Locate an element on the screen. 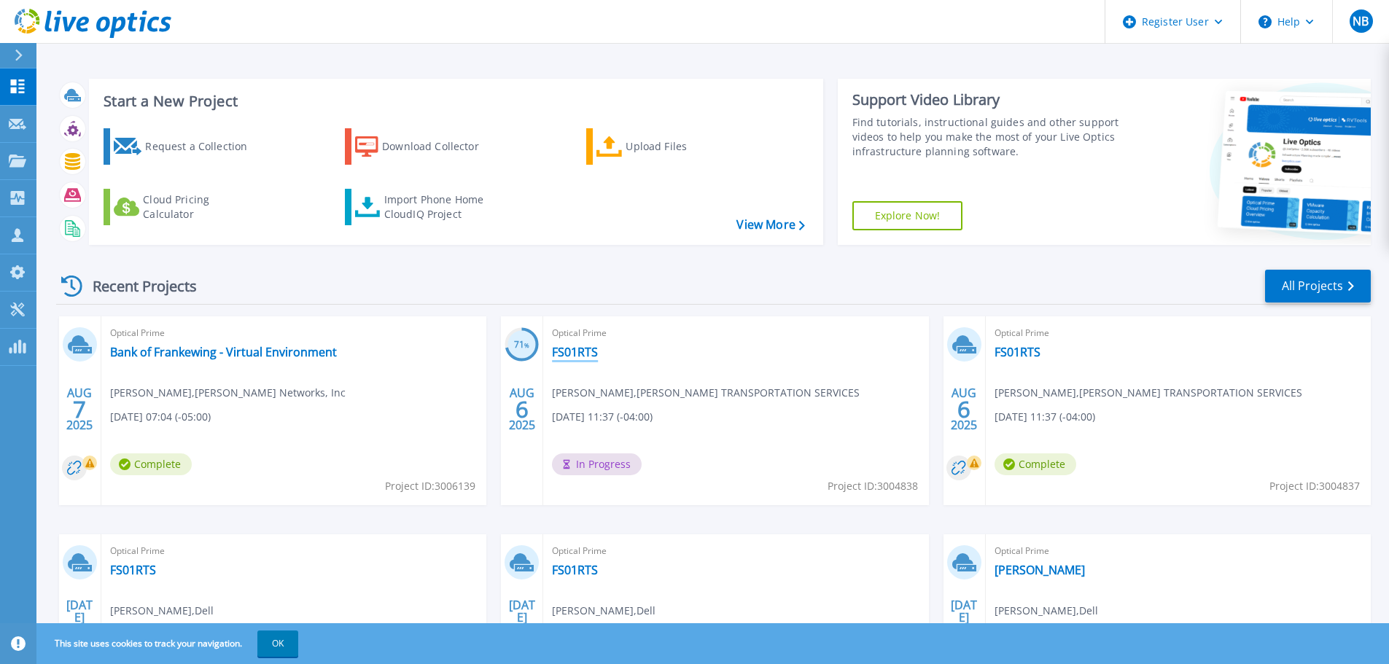 Image resolution: width=1389 pixels, height=664 pixels. a: Cloud Pricing Calculator is located at coordinates (184, 207).